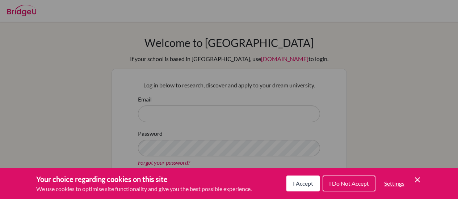  What do you see at coordinates (144, 180) in the screenshot?
I see `h3: Your choice regarding cookies on this site` at bounding box center [144, 180].